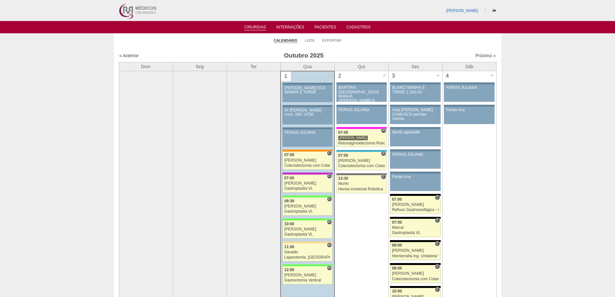 The width and height of the screenshot is (615, 297). I want to click on div: Murilo alphaville, so click(415, 132).